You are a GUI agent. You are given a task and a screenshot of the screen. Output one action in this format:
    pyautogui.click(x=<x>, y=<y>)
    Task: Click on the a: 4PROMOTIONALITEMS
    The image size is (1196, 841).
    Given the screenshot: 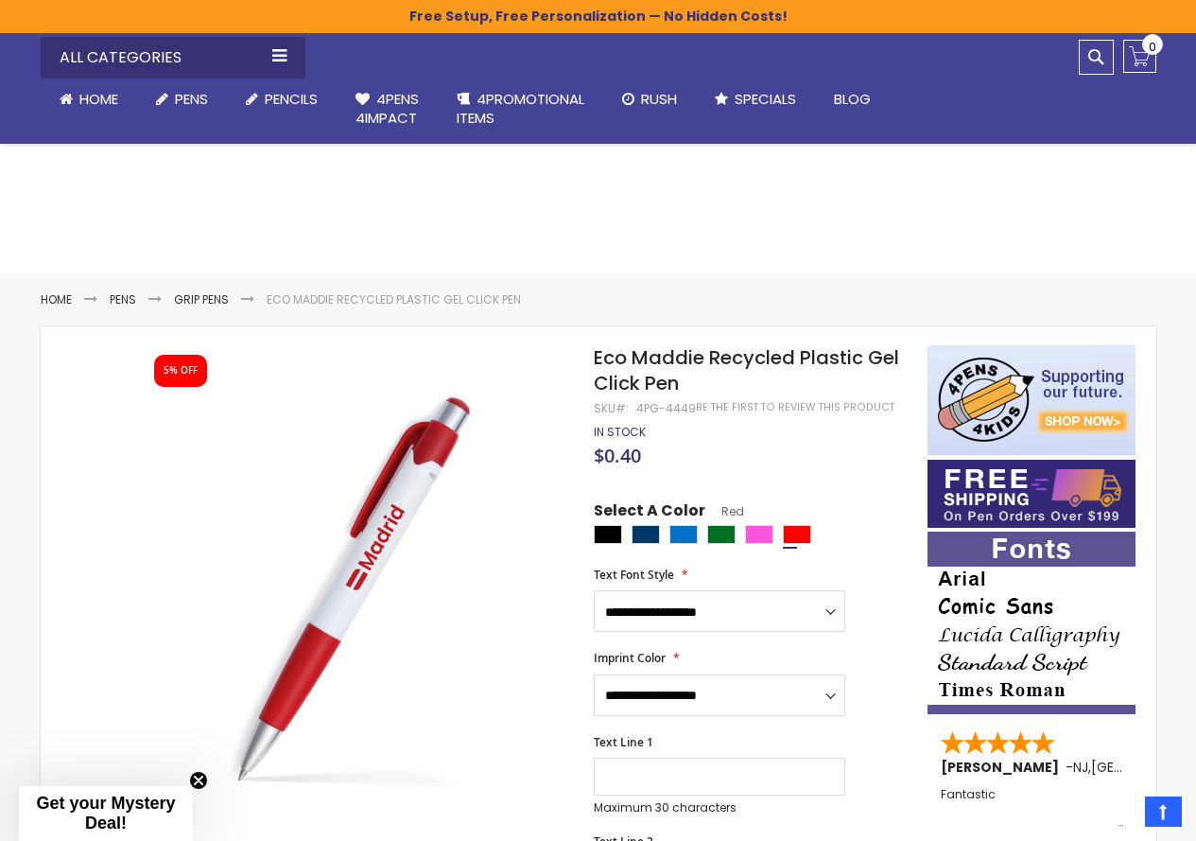 What is the action you would take?
    pyautogui.click(x=520, y=109)
    